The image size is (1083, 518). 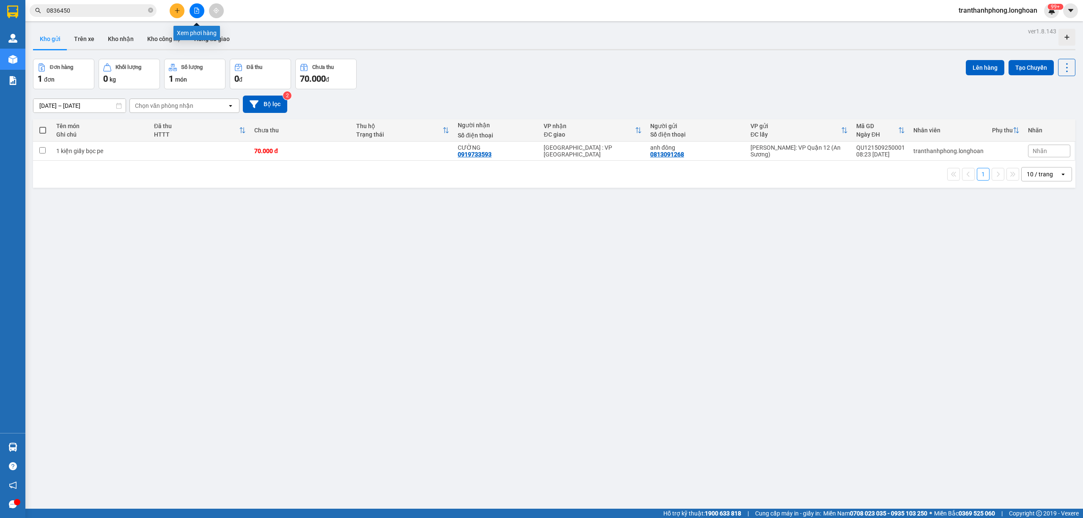 What do you see at coordinates (1051, 11) in the screenshot?
I see `img: icon-new-feature` at bounding box center [1051, 11].